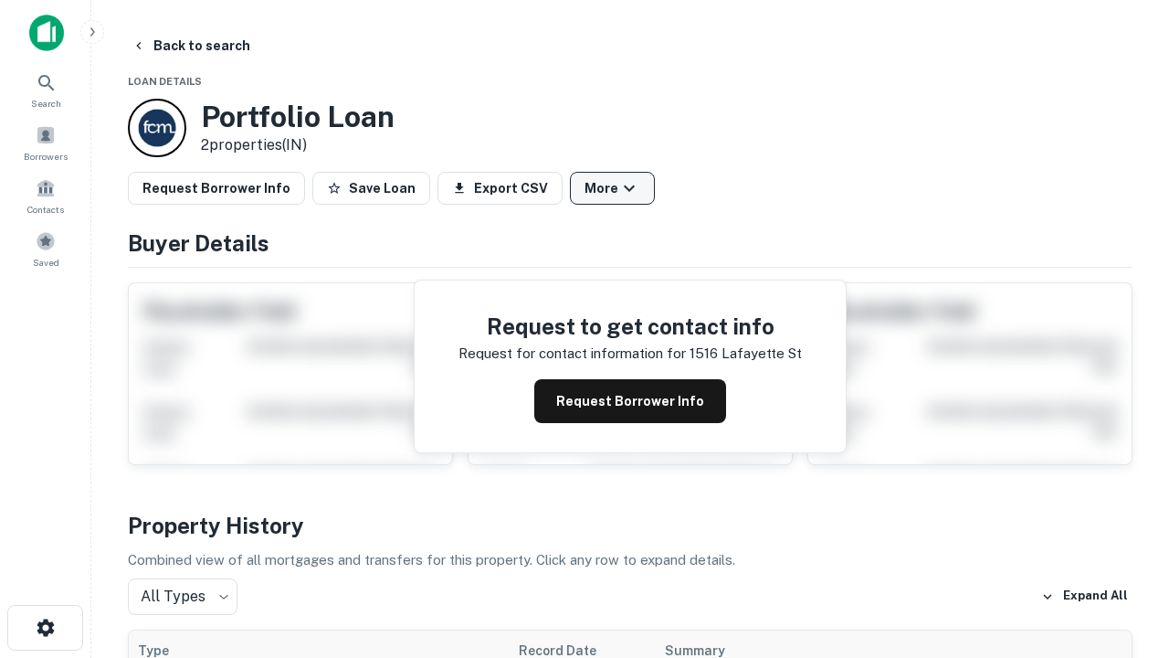 The width and height of the screenshot is (1169, 658). I want to click on div: All Types, so click(183, 596).